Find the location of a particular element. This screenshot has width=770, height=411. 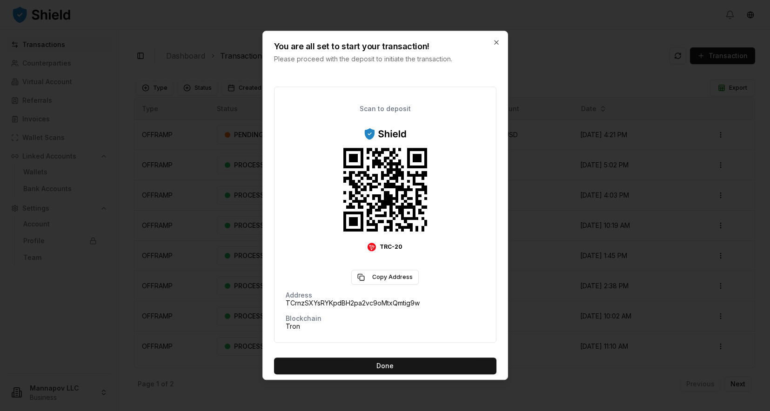

p: Blockchain is located at coordinates (303, 319).